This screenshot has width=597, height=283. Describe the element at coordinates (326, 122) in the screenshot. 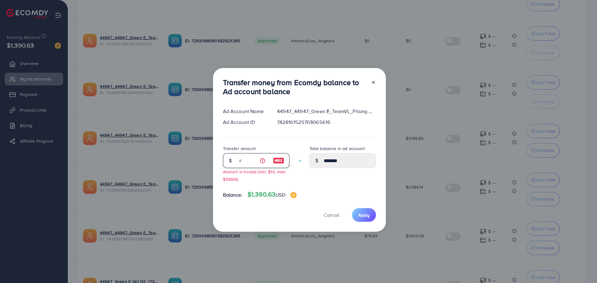

I see `div: 7428161525703065616` at that location.